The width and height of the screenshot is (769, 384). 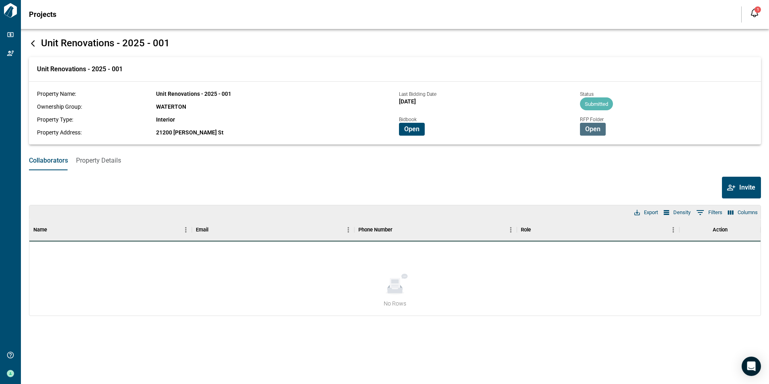 I want to click on button: Density, so click(x=677, y=212).